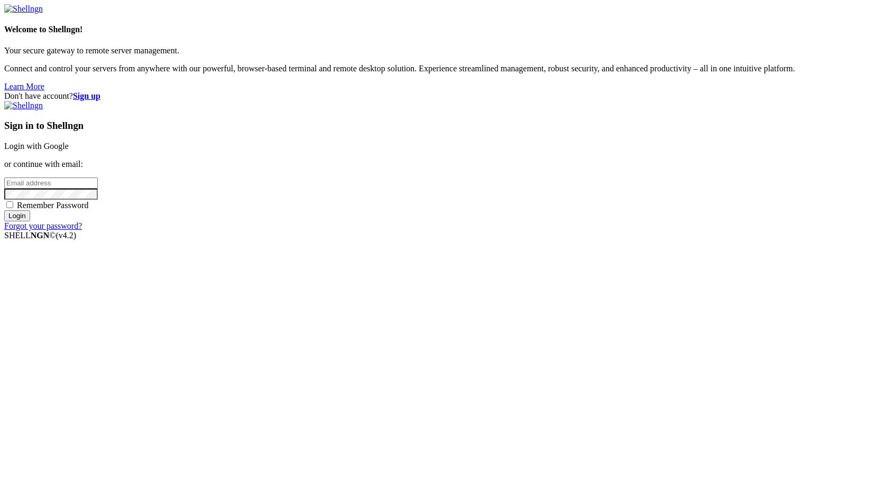  Describe the element at coordinates (40, 235) in the screenshot. I see `b: NGN` at that location.